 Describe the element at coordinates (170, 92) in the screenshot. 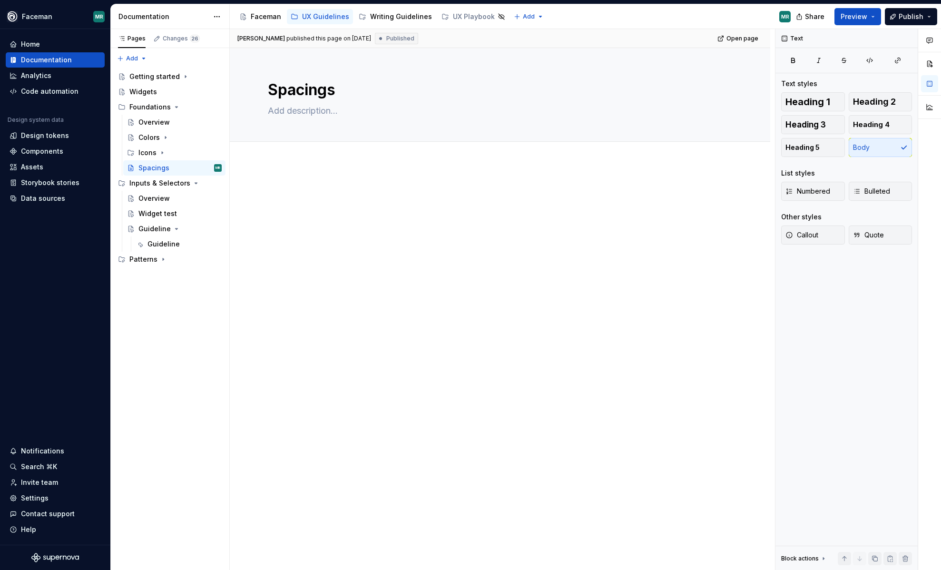

I see `a: Widgets` at that location.